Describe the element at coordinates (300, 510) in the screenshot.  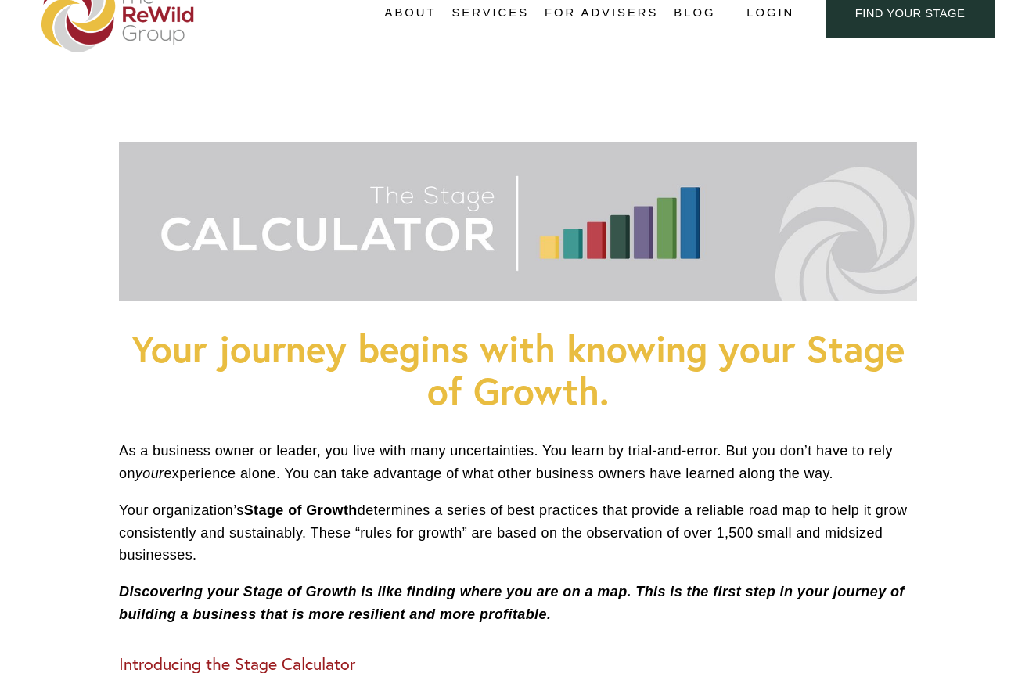
I see `strong: Stage of Growth` at that location.